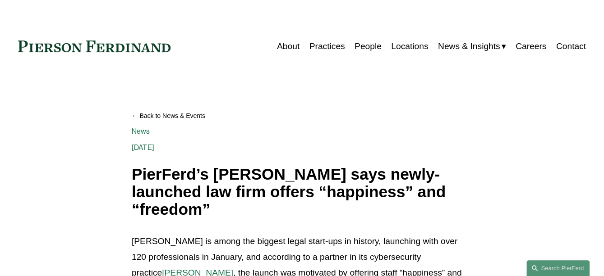  I want to click on a: Careers, so click(531, 46).